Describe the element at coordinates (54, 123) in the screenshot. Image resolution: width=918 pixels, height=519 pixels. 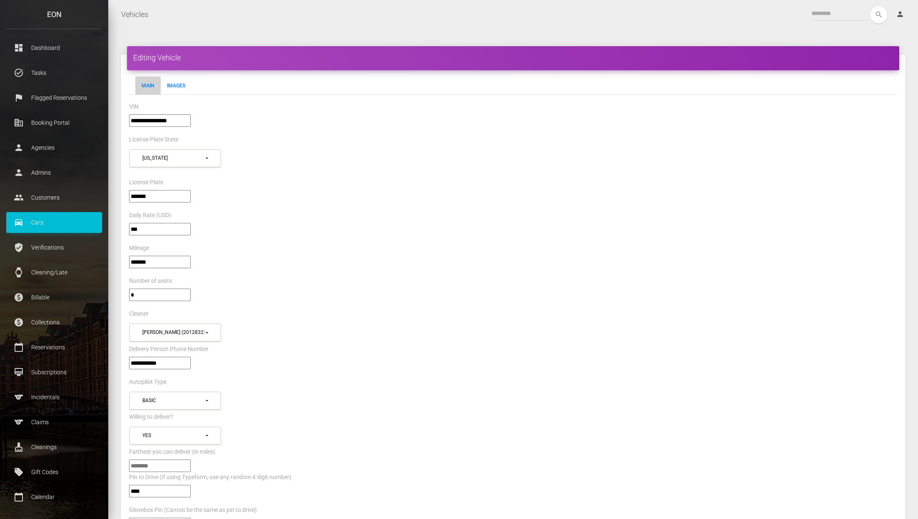
I see `a: corporate_fare Booking Portal` at that location.